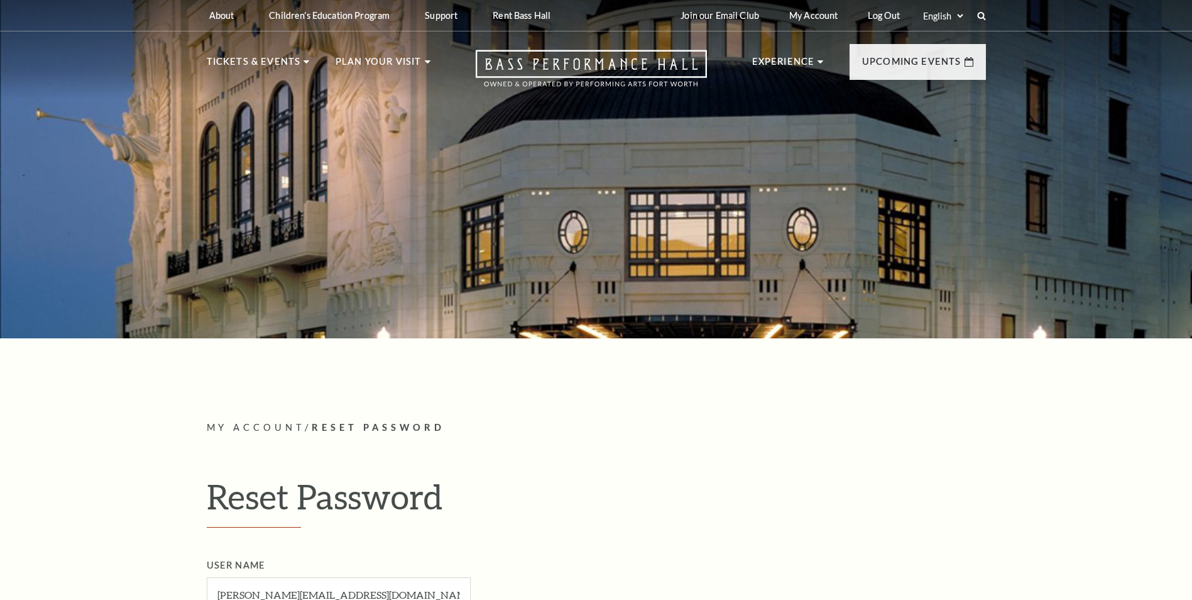 The image size is (1192, 600). I want to click on span: My Account, so click(256, 427).